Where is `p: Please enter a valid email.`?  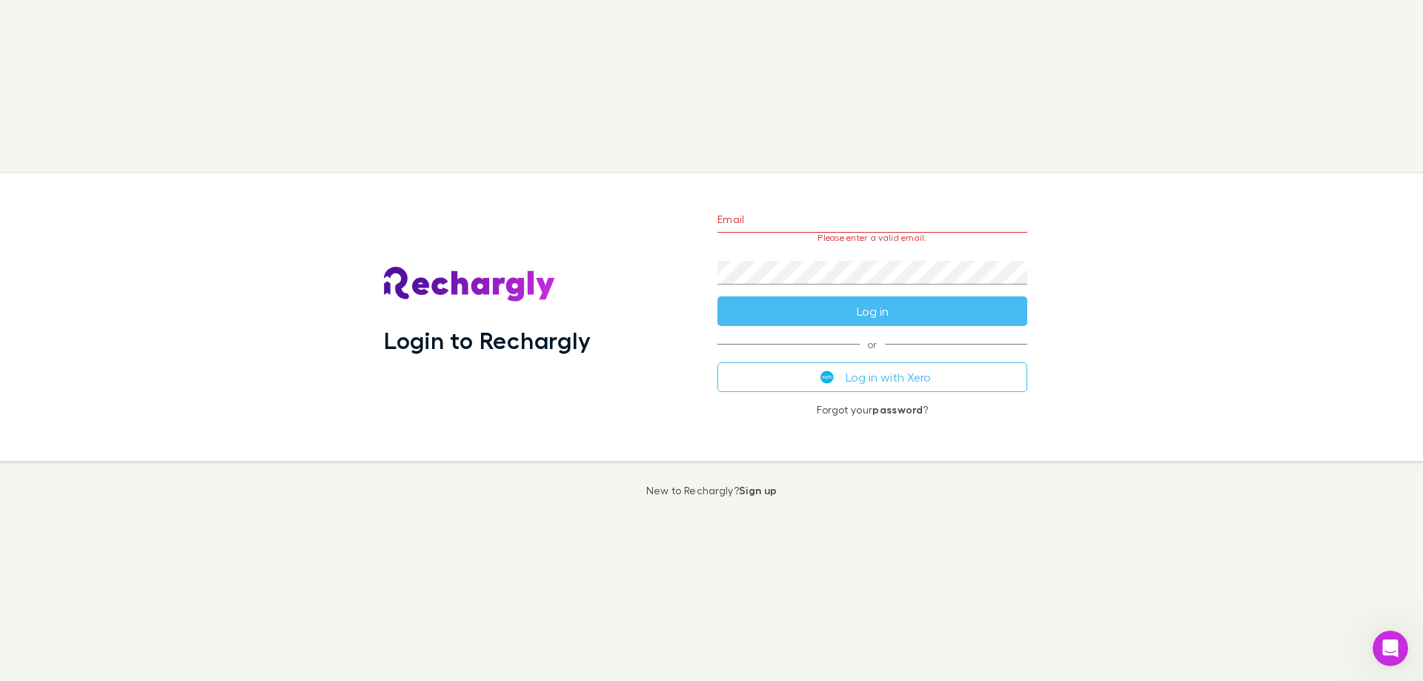 p: Please enter a valid email. is located at coordinates (873, 238).